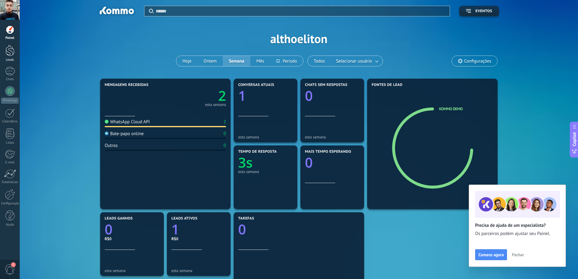 This screenshot has height=279, width=578. I want to click on span: Fechar, so click(518, 255).